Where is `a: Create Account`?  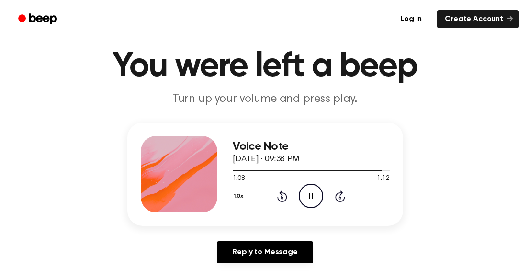 a: Create Account is located at coordinates (478, 19).